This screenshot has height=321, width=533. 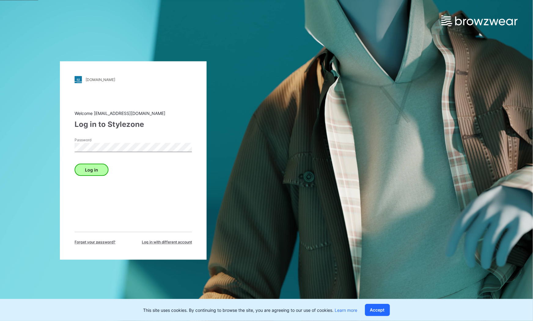 I want to click on button: Accept, so click(x=378, y=310).